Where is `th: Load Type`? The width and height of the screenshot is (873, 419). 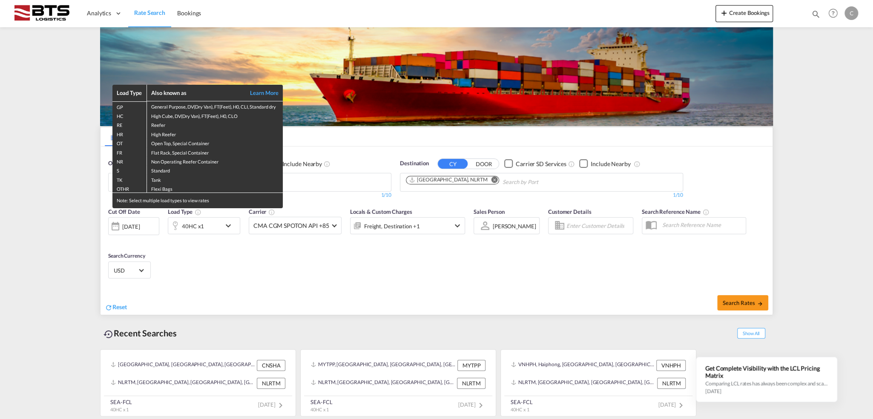 th: Load Type is located at coordinates (129, 93).